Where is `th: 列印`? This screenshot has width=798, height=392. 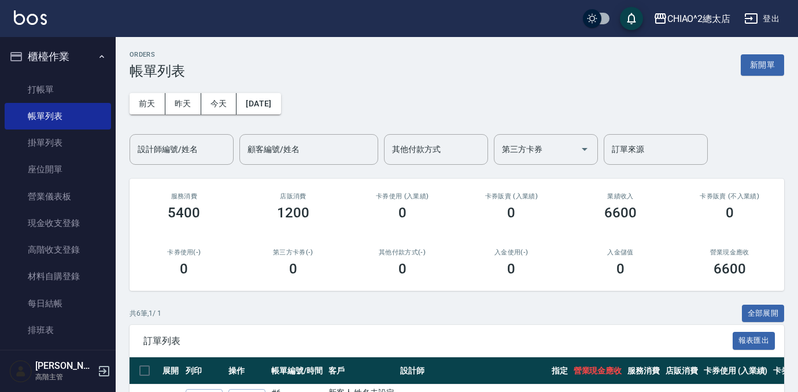 th: 列印 is located at coordinates (204, 371).